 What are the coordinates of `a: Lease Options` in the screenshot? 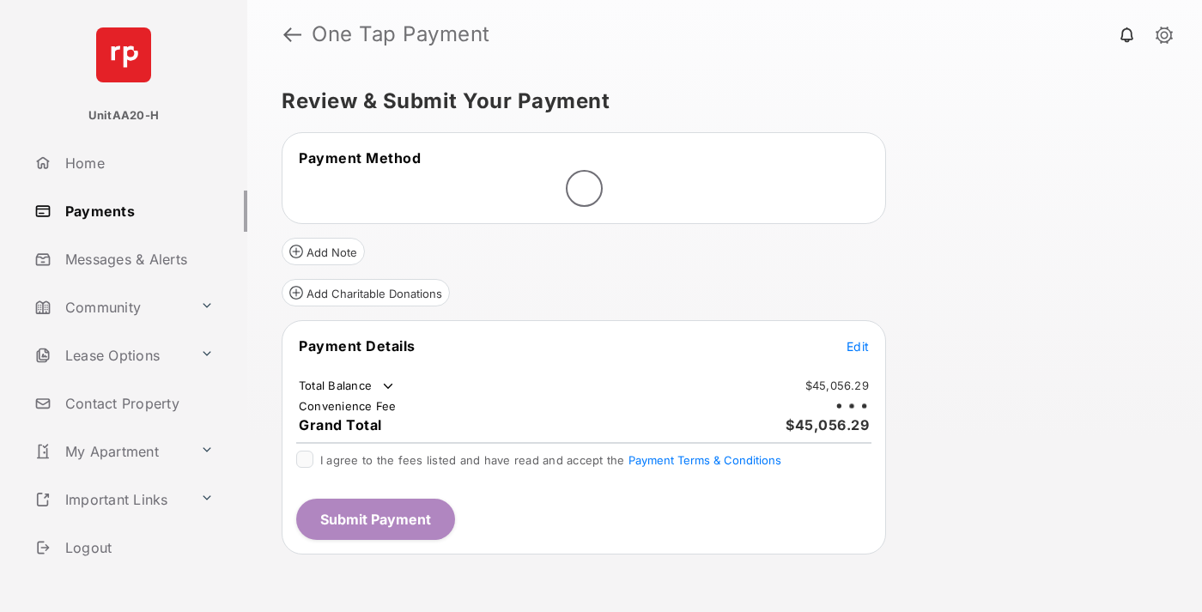 It's located at (110, 355).